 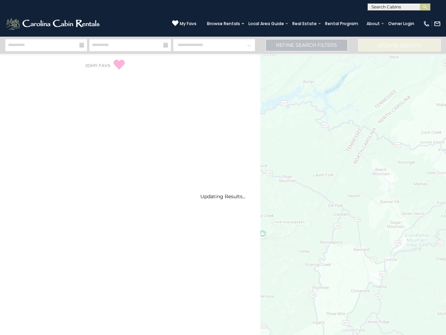 What do you see at coordinates (305, 24) in the screenshot?
I see `a: Real Estate` at bounding box center [305, 24].